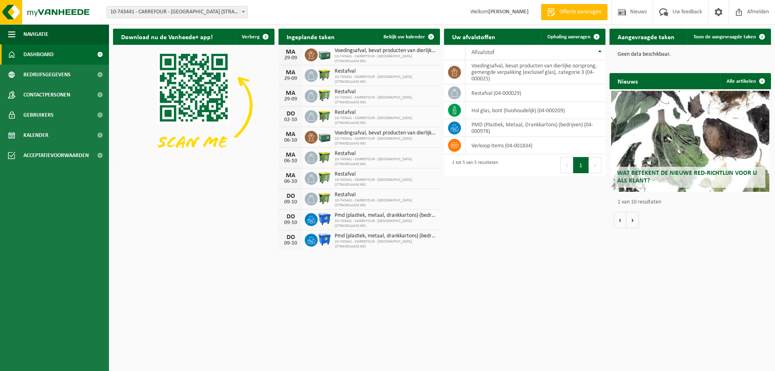 The height and width of the screenshot is (371, 775). I want to click on button: Volgende, so click(633, 220).